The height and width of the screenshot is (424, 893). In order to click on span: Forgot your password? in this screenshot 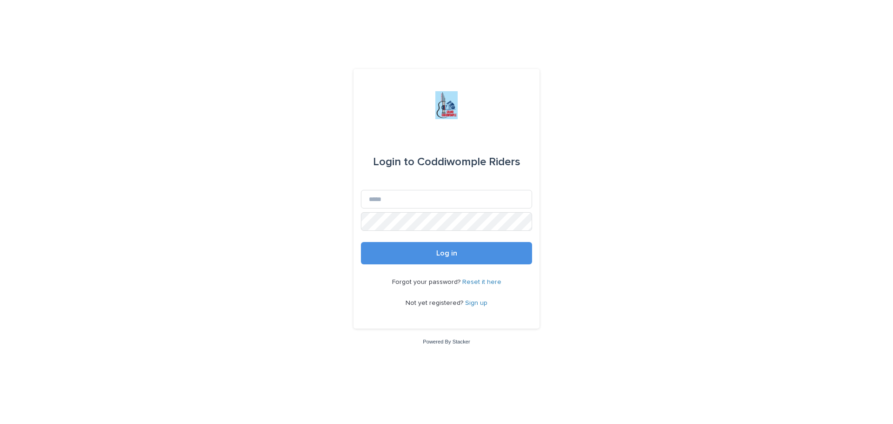, I will do `click(427, 282)`.